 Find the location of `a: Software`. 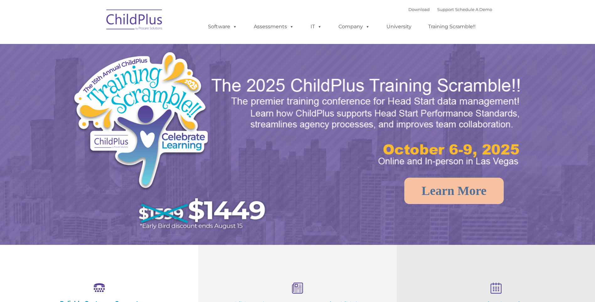

a: Software is located at coordinates (222, 27).